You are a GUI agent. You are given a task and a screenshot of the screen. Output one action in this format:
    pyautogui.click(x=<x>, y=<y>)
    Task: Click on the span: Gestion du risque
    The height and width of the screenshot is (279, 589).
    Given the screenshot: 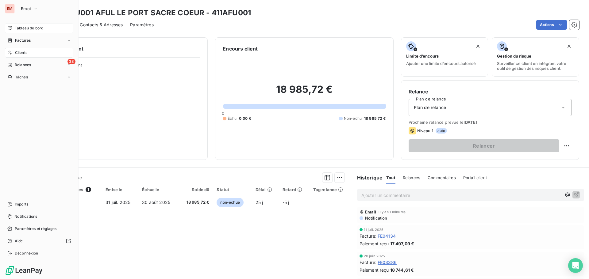 What is the action you would take?
    pyautogui.click(x=514, y=56)
    